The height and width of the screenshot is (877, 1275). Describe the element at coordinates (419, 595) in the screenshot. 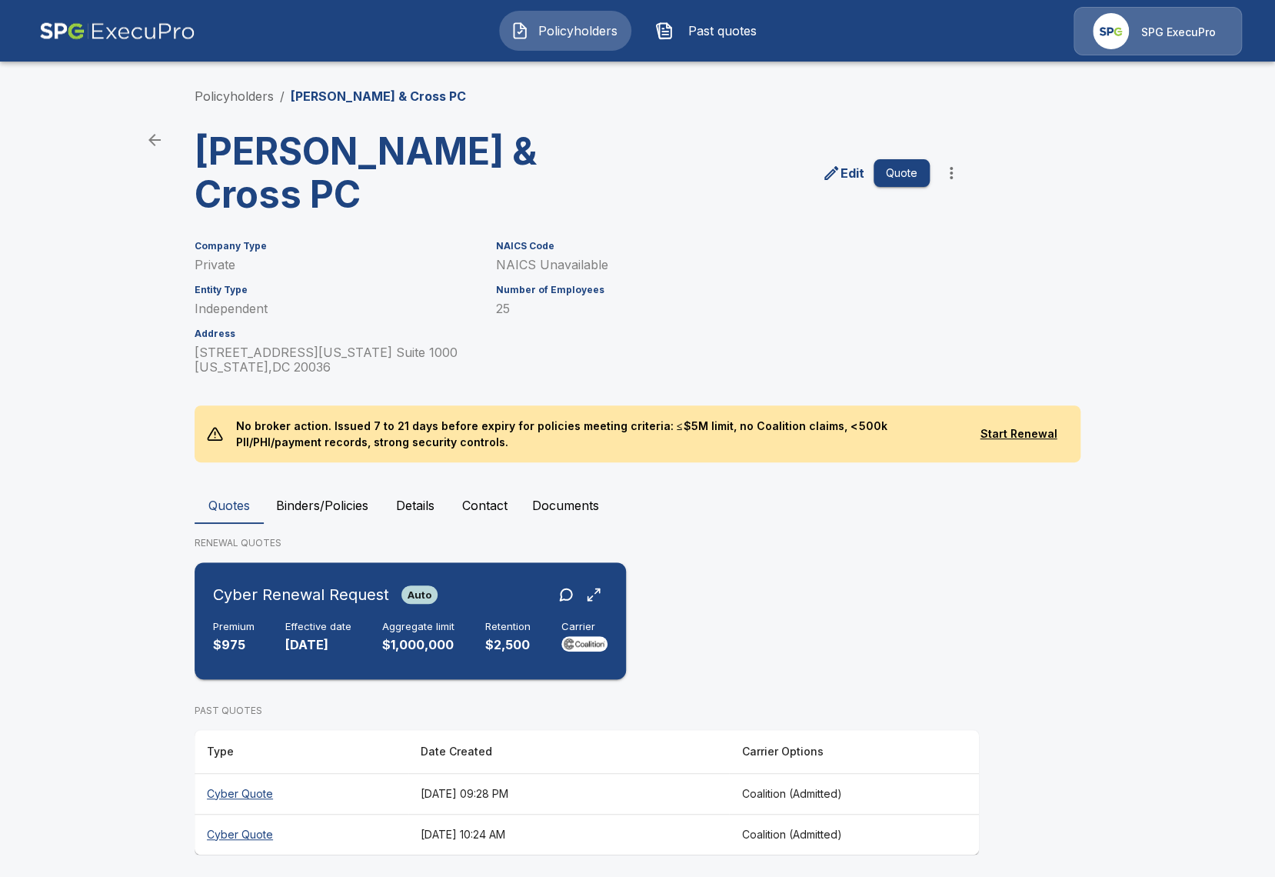

I see `span: Auto` at that location.